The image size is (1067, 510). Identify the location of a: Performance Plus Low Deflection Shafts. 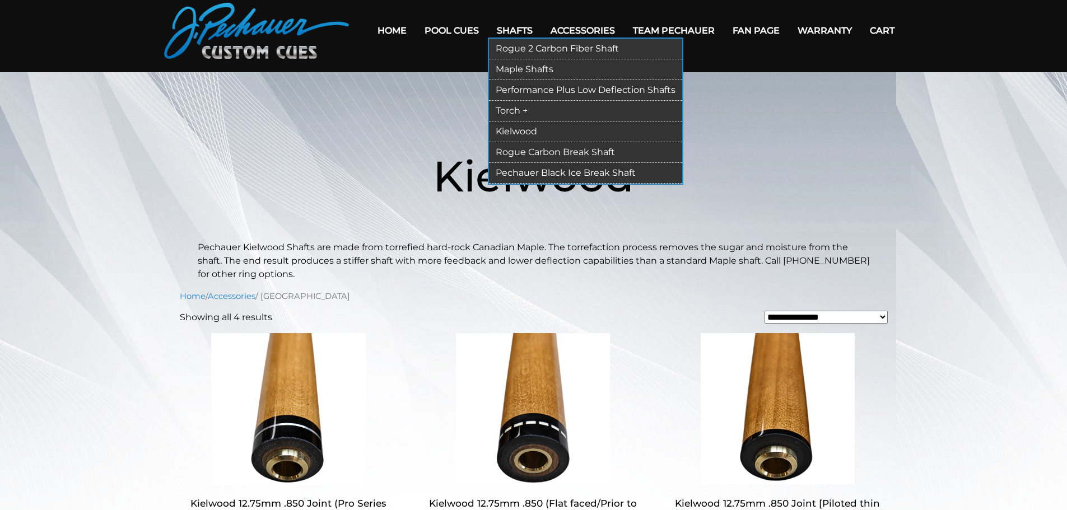
(585, 90).